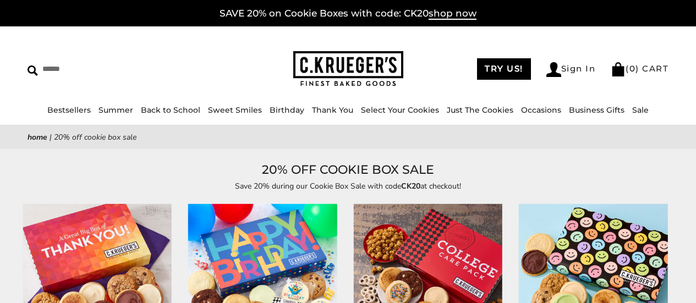 The width and height of the screenshot is (696, 303). What do you see at coordinates (69, 110) in the screenshot?
I see `a: Bestsellers` at bounding box center [69, 110].